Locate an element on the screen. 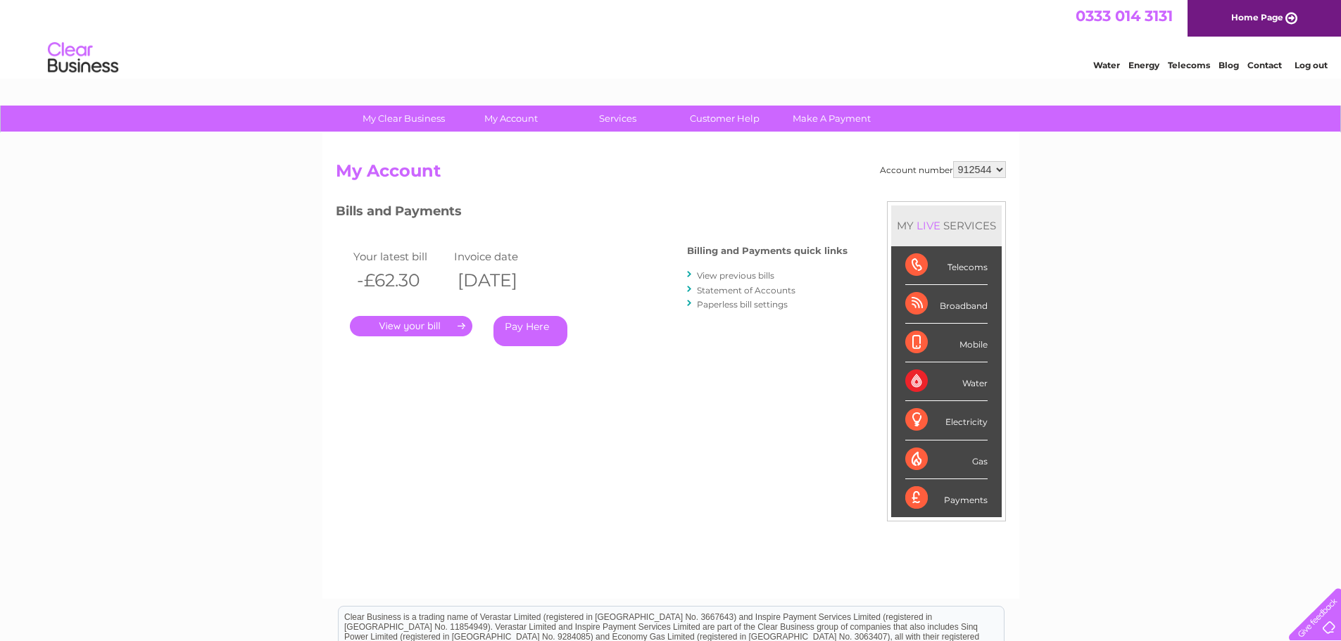  h4: Billing and Payments quick links is located at coordinates (767, 251).